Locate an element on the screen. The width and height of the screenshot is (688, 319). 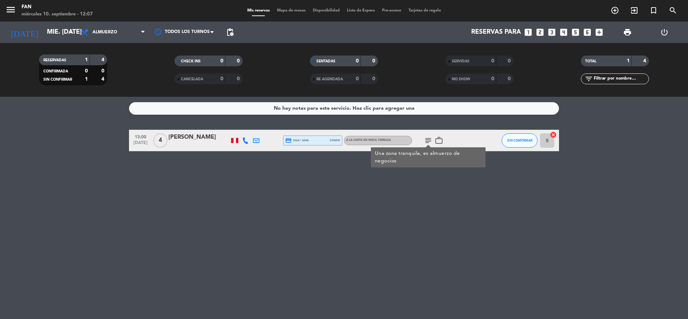
i: work_outline is located at coordinates (439, 140).